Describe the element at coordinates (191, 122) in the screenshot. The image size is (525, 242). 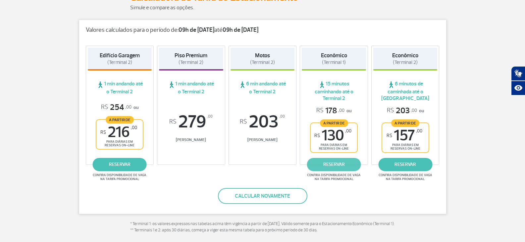
I see `span: 279` at that location.